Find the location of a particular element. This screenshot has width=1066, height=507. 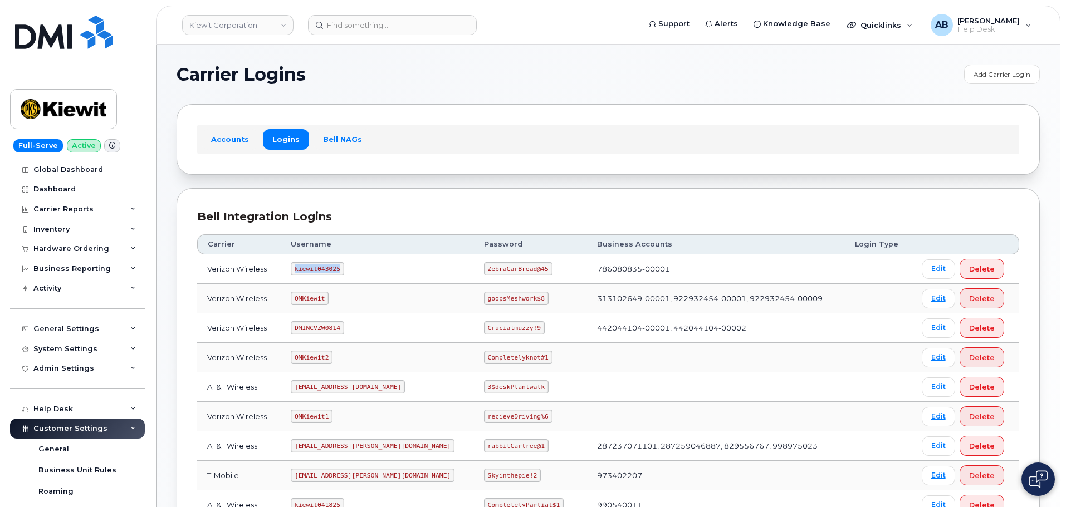

code: kiewit043025 is located at coordinates (317, 269).